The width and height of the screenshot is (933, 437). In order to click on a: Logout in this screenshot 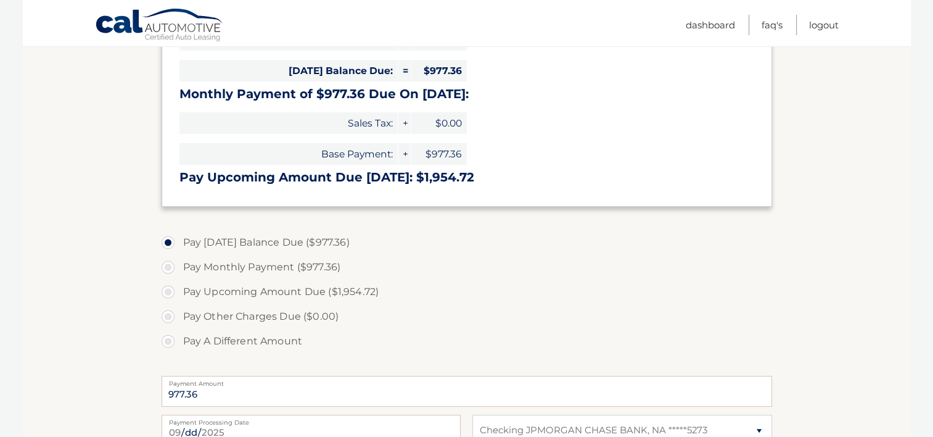, I will do `click(824, 25)`.